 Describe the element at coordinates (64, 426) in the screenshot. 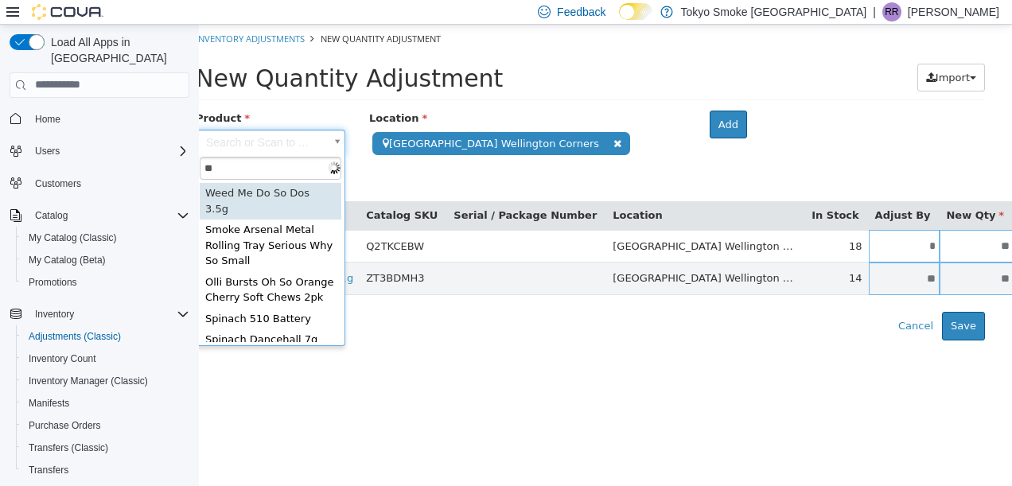

I see `a: Purchase Orders` at that location.